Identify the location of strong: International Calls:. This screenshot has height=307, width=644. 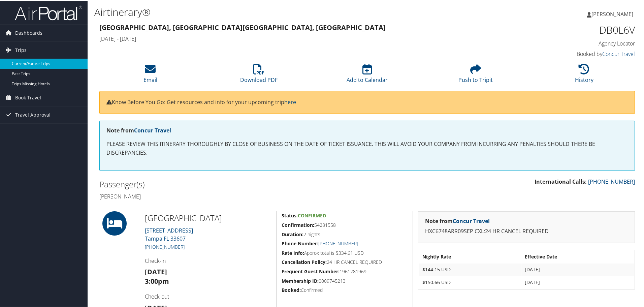
(560, 181).